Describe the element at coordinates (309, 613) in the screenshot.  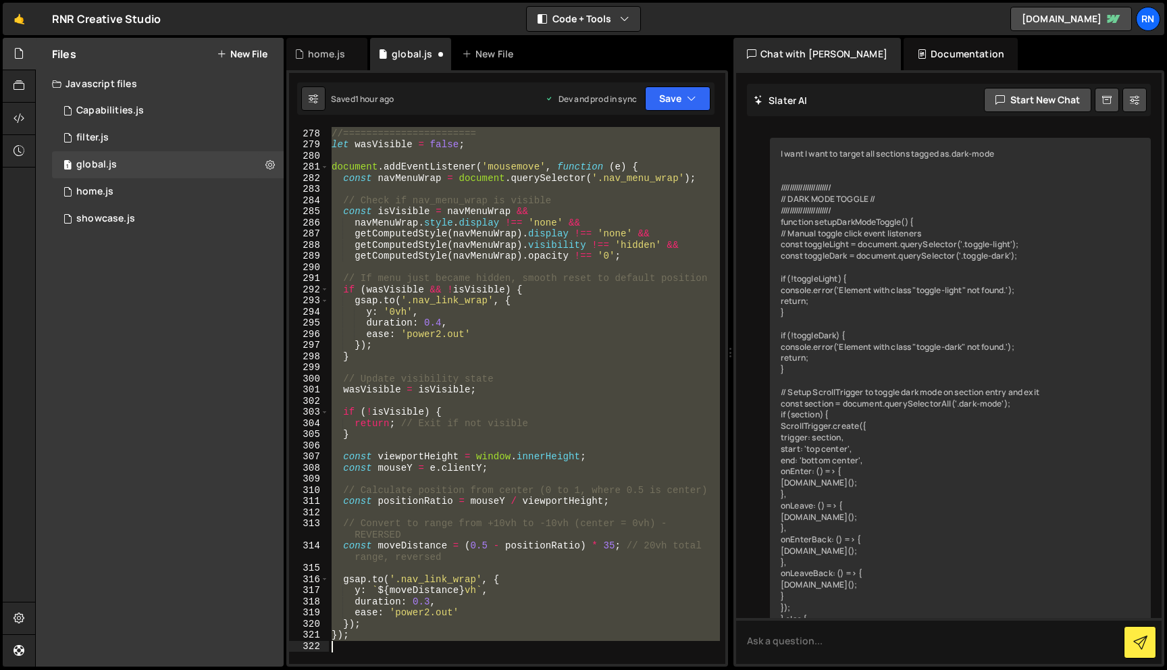
I see `div: 319` at that location.